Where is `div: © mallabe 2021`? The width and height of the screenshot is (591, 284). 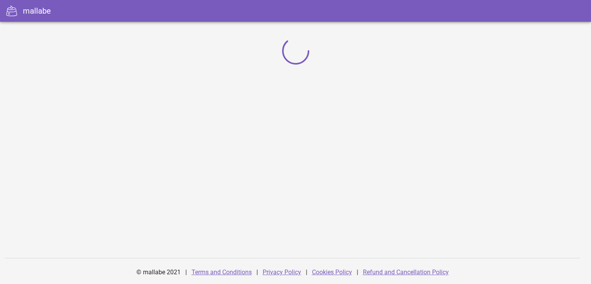 div: © mallabe 2021 is located at coordinates (159, 272).